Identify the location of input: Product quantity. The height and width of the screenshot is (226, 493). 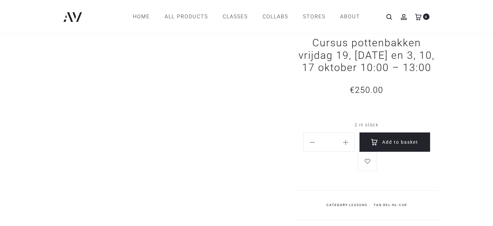
(329, 142).